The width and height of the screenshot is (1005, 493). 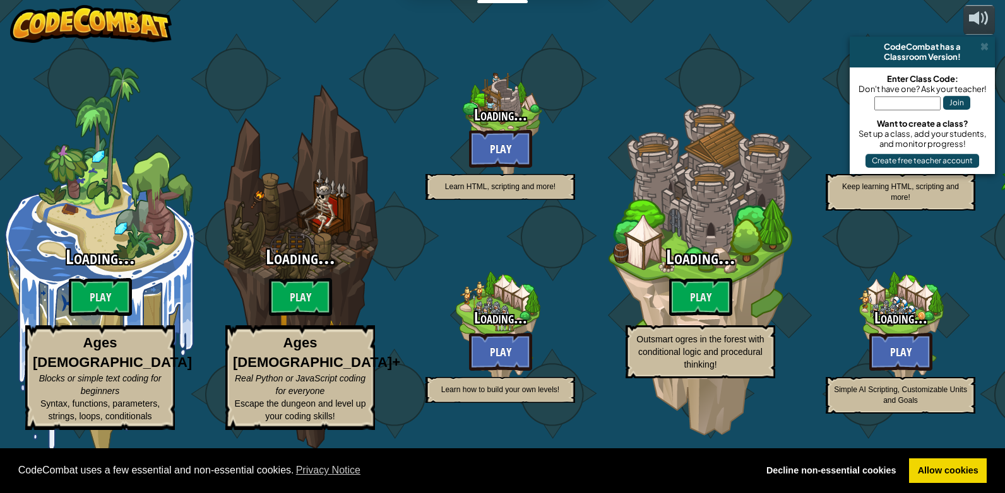 What do you see at coordinates (500, 390) in the screenshot?
I see `span: Learn how to build your own levels!` at bounding box center [500, 390].